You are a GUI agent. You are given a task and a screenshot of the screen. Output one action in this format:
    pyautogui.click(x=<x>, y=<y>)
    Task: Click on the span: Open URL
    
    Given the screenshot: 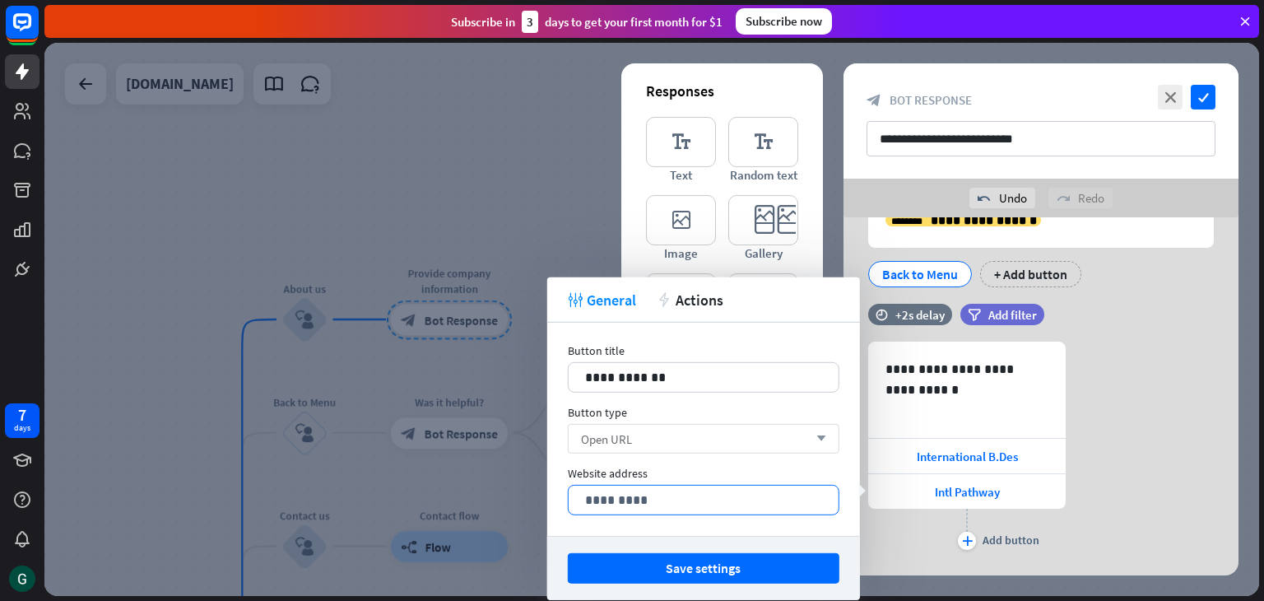 What is the action you would take?
    pyautogui.click(x=607, y=438)
    